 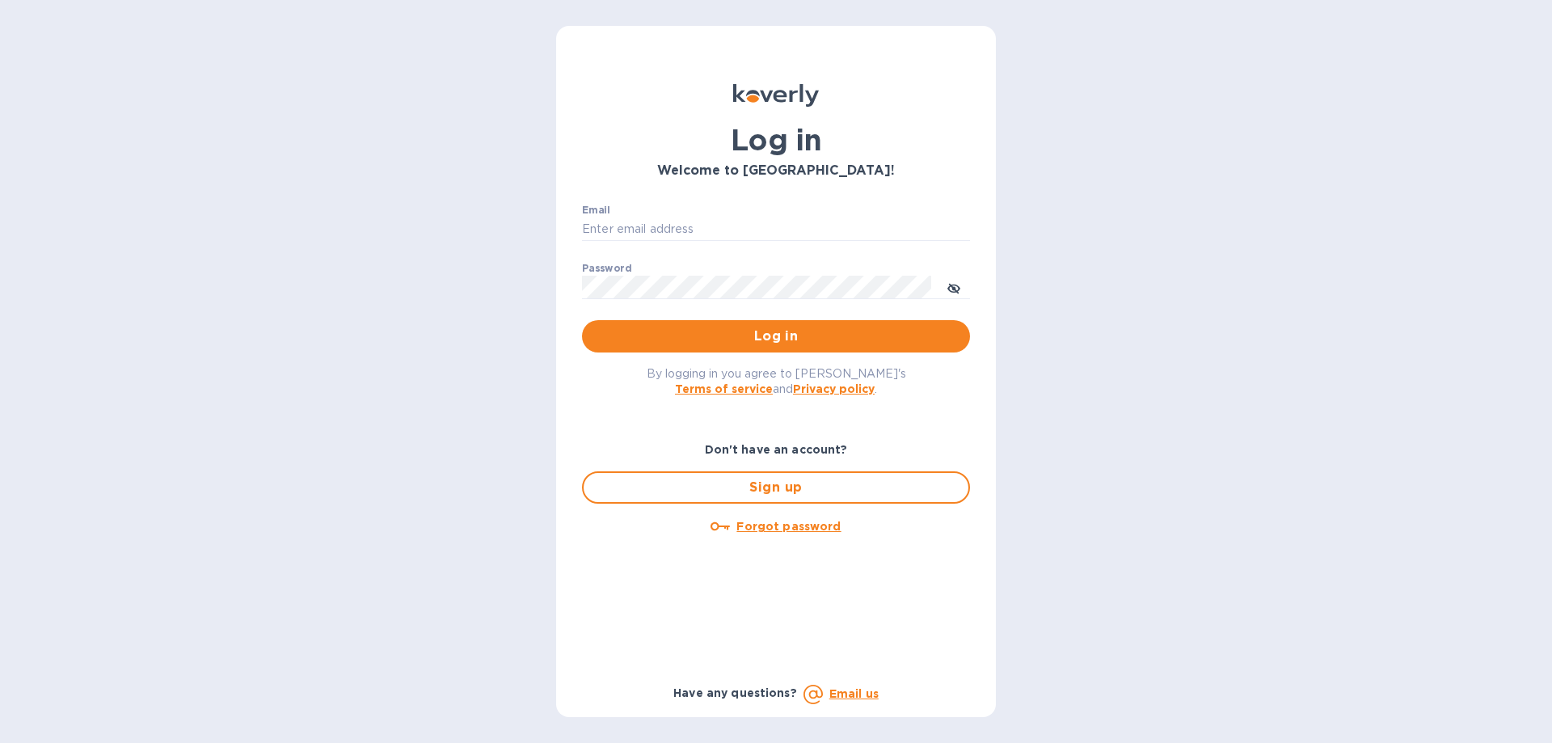 I want to click on button: toggle password visibility, so click(x=954, y=287).